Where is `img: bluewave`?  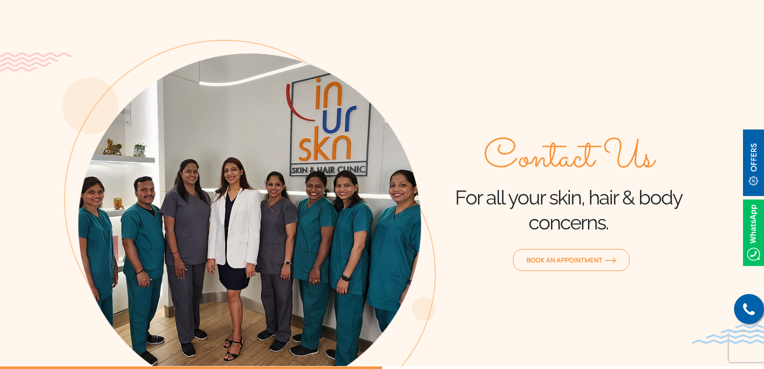
img: bluewave is located at coordinates (728, 334).